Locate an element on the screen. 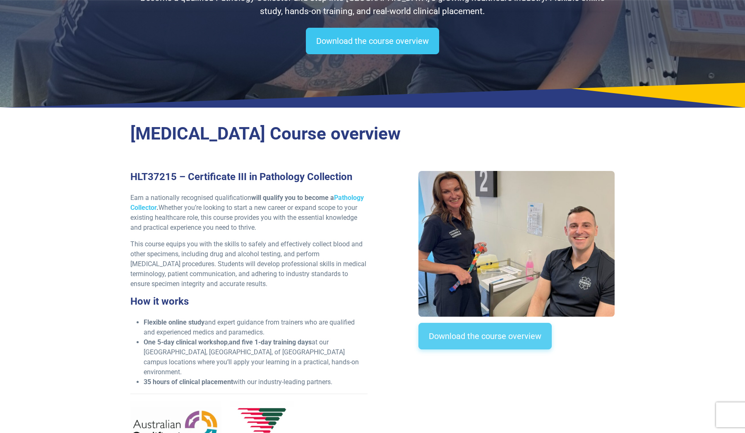 This screenshot has width=745, height=433. li: and expert guidance from trainers who are qualified and experienced medics and paramedics. is located at coordinates (255, 327).